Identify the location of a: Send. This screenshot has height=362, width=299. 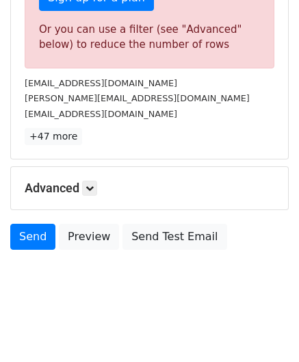
(33, 236).